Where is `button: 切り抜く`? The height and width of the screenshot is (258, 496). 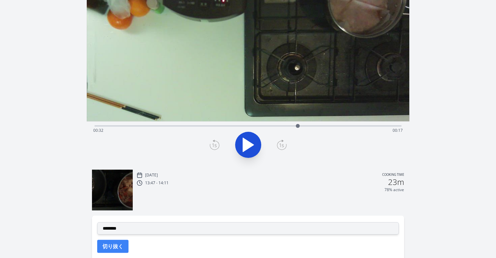
button: 切り抜く is located at coordinates (113, 246).